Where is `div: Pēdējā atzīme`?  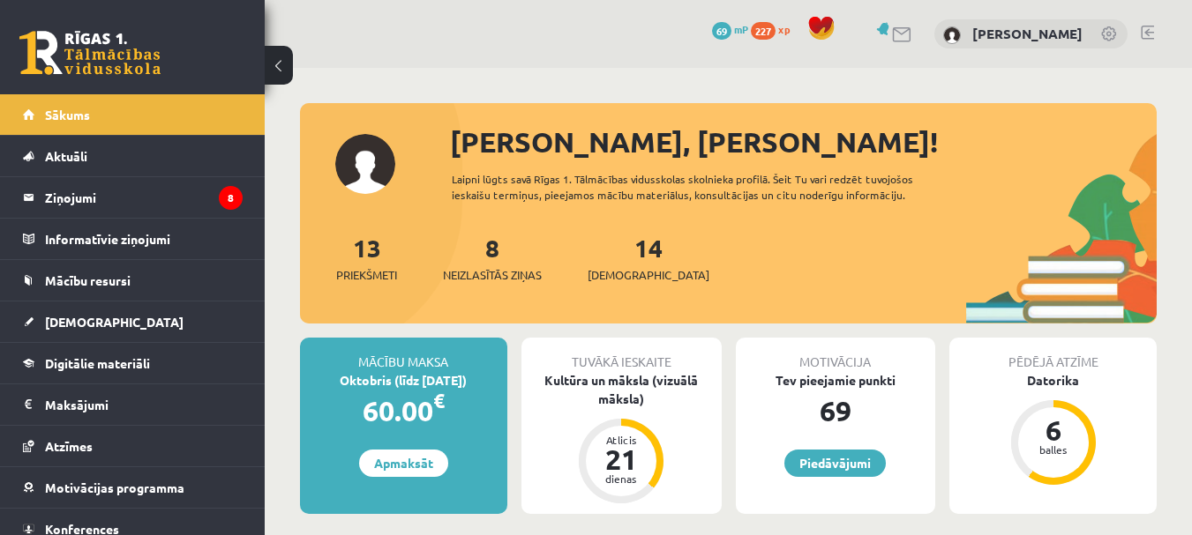 div: Pēdējā atzīme is located at coordinates (1052, 355).